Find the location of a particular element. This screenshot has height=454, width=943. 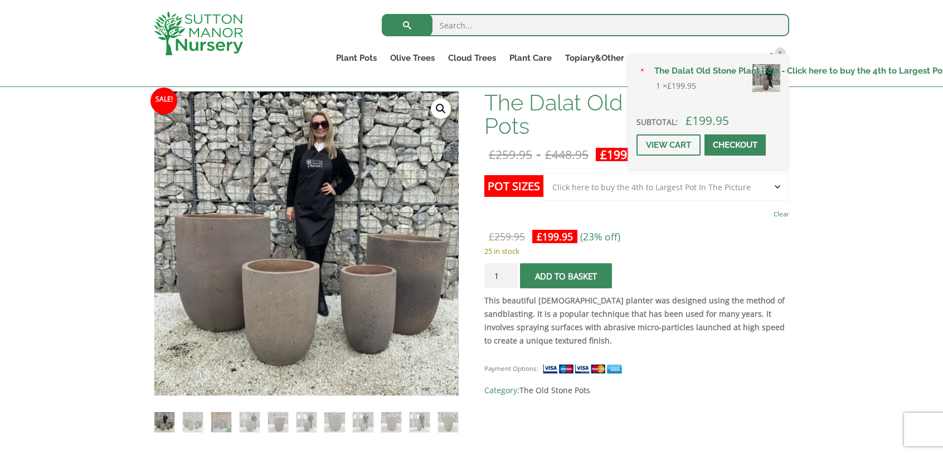

img: logo is located at coordinates (198, 33).